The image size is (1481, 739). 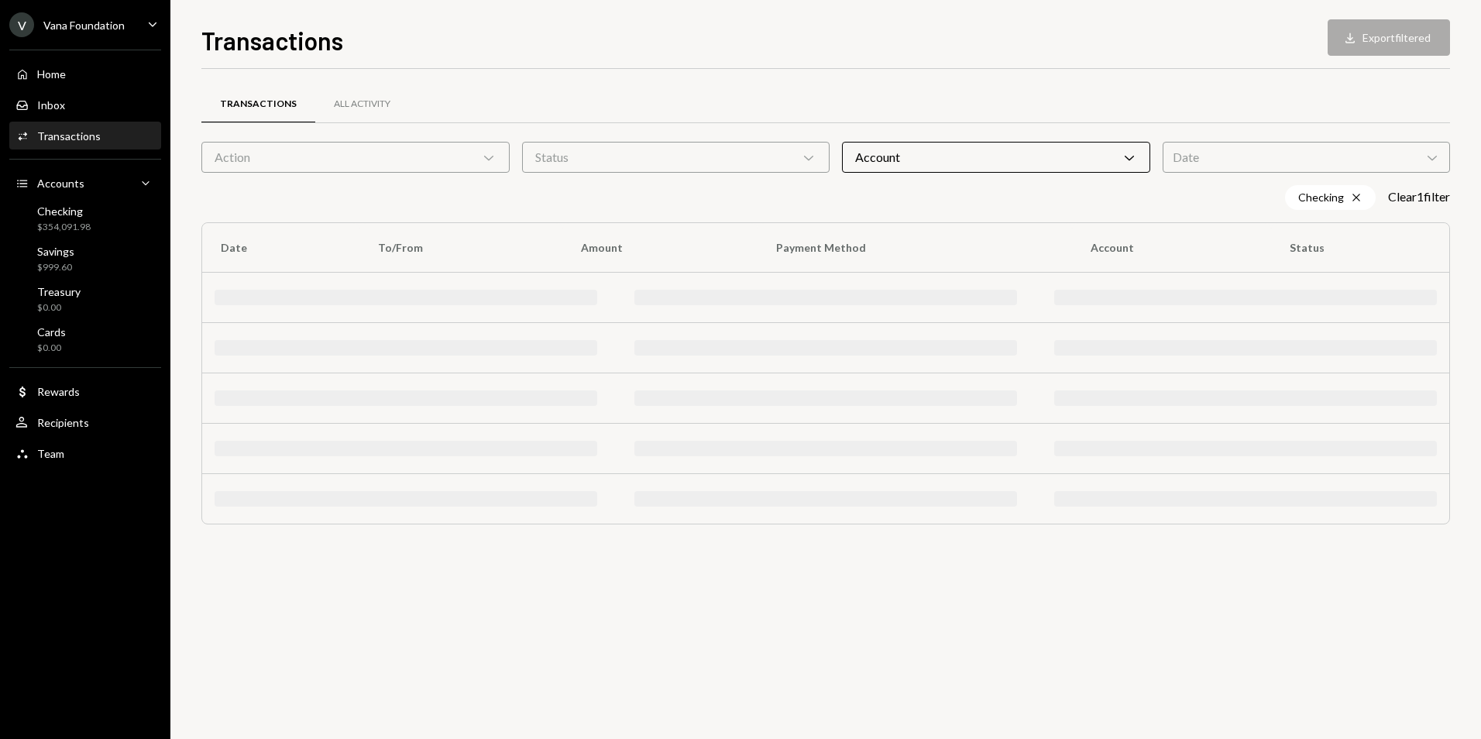 What do you see at coordinates (915, 248) in the screenshot?
I see `th: Payment Method` at bounding box center [915, 248].